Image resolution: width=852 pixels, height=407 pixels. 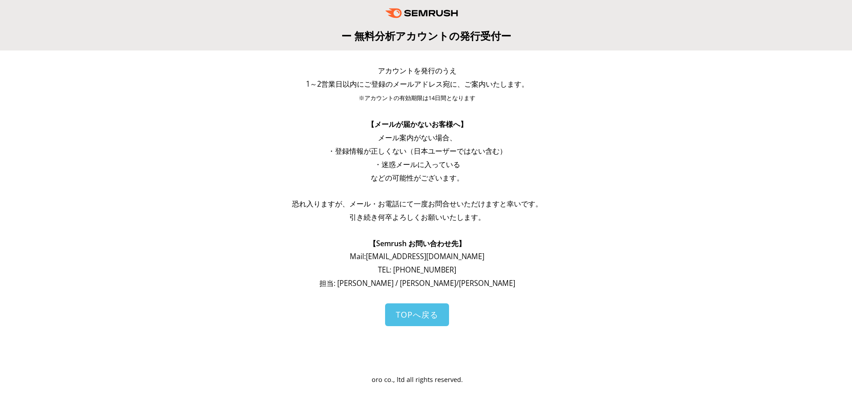 I want to click on span: oro co., ltd all rights reserved., so click(x=417, y=380).